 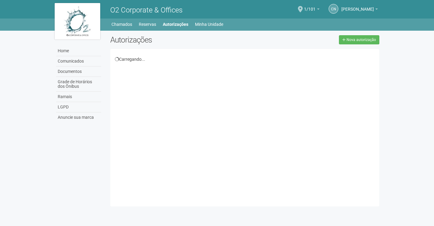 What do you see at coordinates (175, 24) in the screenshot?
I see `a: Autorizações` at bounding box center [175, 24].